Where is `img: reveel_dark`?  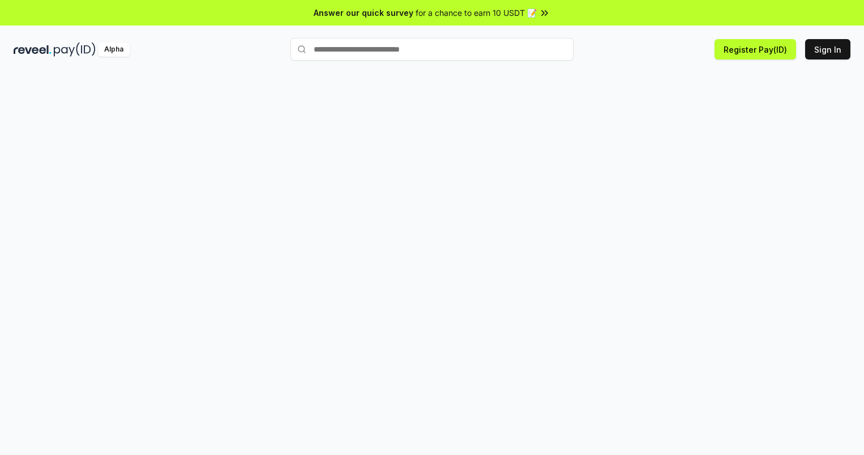
img: reveel_dark is located at coordinates (32, 49).